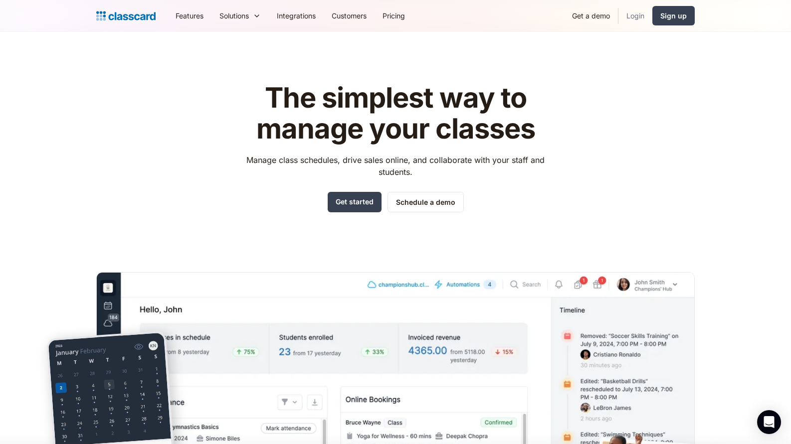 The width and height of the screenshot is (791, 444). Describe the element at coordinates (769, 422) in the screenshot. I see `div: Open Intercom Messenger` at that location.